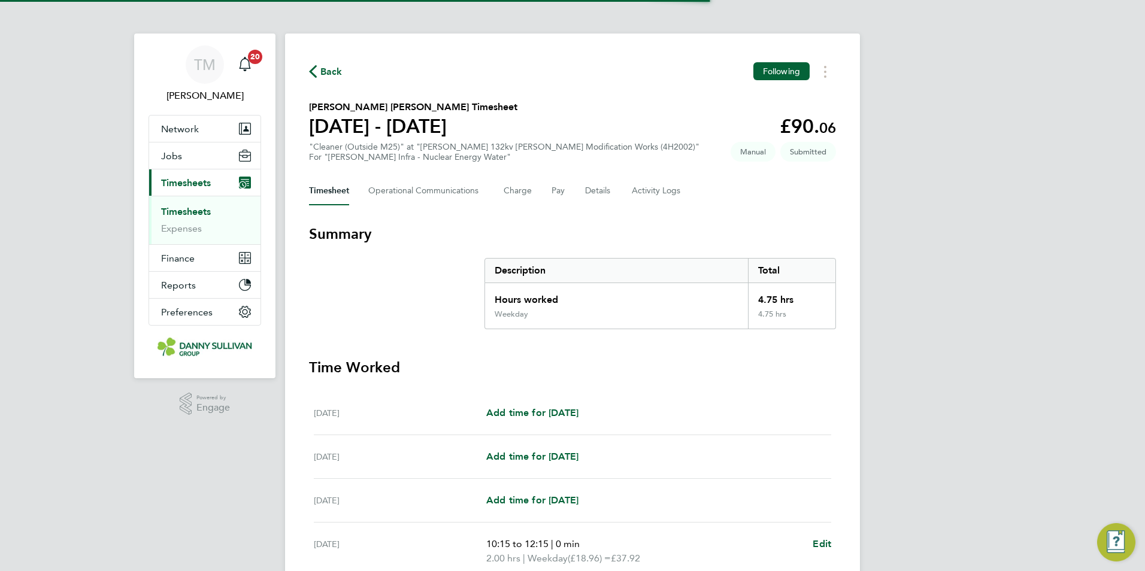  Describe the element at coordinates (1116, 543) in the screenshot. I see `button: Engage Resource Center` at that location.